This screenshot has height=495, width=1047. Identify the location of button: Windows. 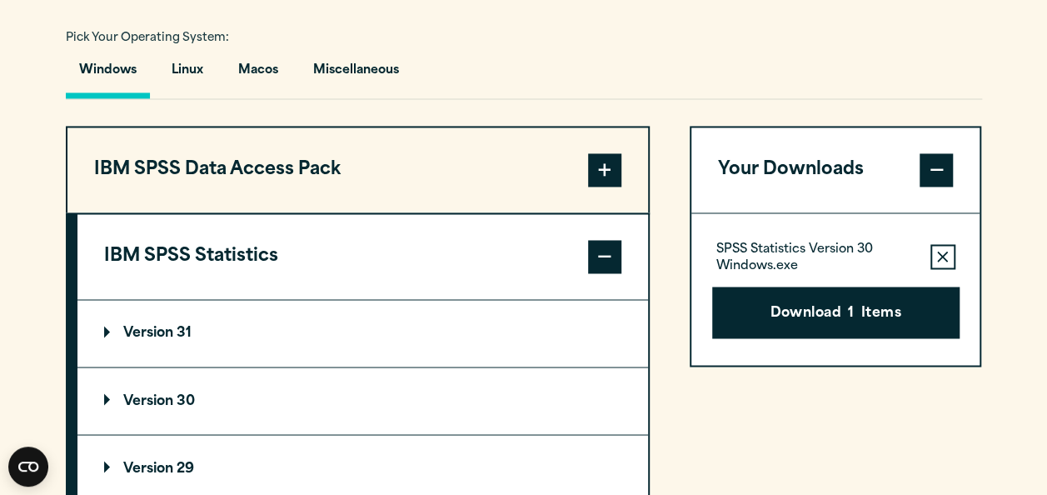
(107, 74).